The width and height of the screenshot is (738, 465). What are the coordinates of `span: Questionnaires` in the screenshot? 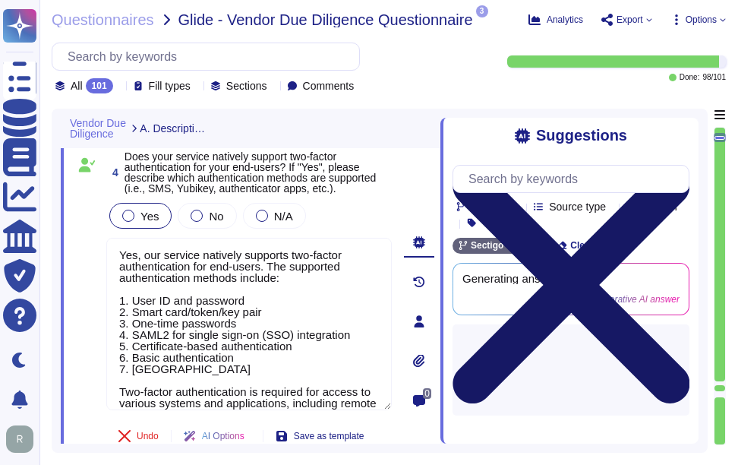 It's located at (103, 20).